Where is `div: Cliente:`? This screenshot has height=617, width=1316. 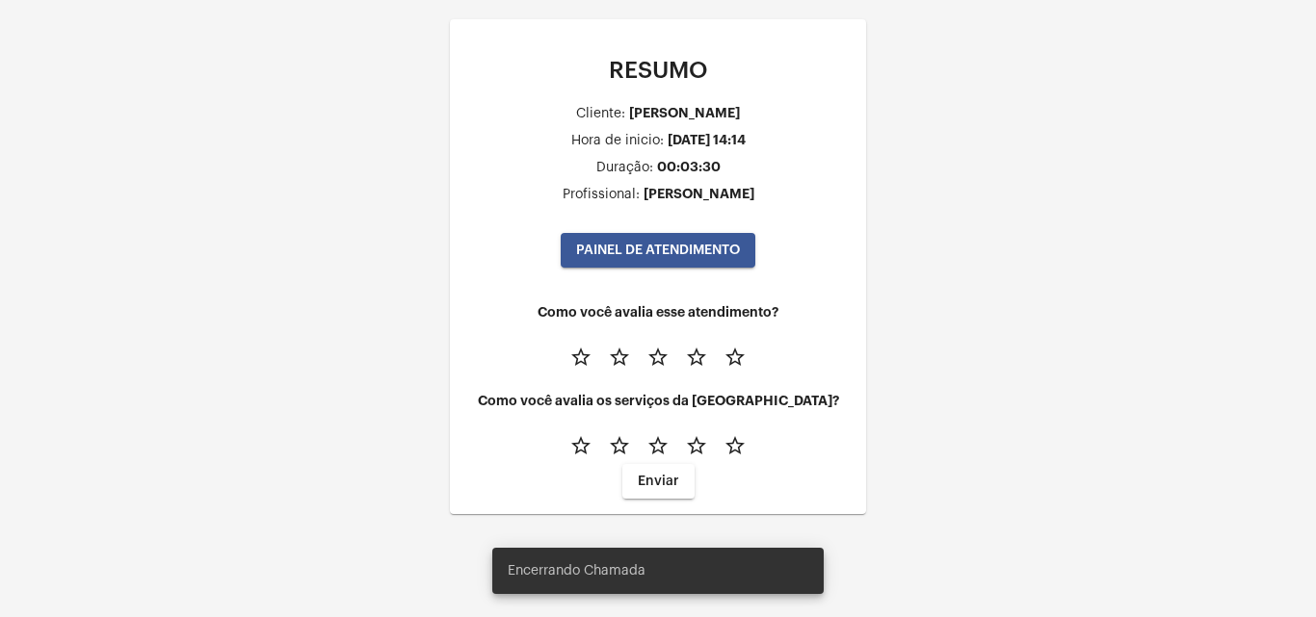
div: Cliente: is located at coordinates (600, 114).